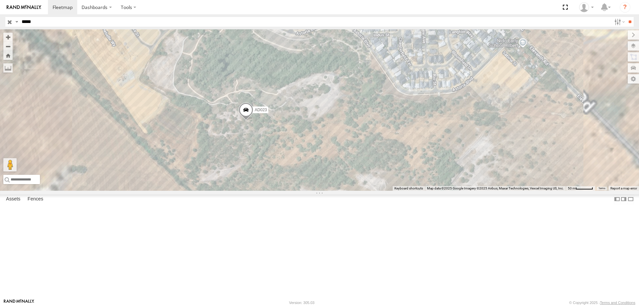  What do you see at coordinates (17, 22) in the screenshot?
I see `label: Search Query` at bounding box center [17, 22].